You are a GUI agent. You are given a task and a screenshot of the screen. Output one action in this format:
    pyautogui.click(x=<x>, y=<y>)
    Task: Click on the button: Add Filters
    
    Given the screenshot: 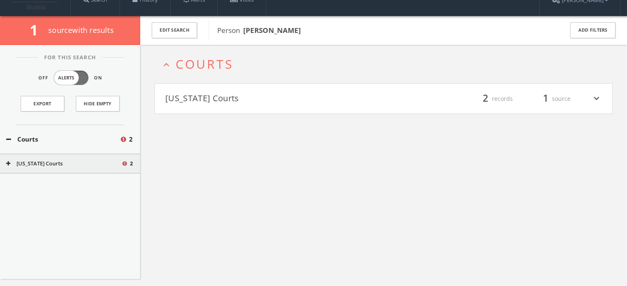 What is the action you would take?
    pyautogui.click(x=593, y=30)
    